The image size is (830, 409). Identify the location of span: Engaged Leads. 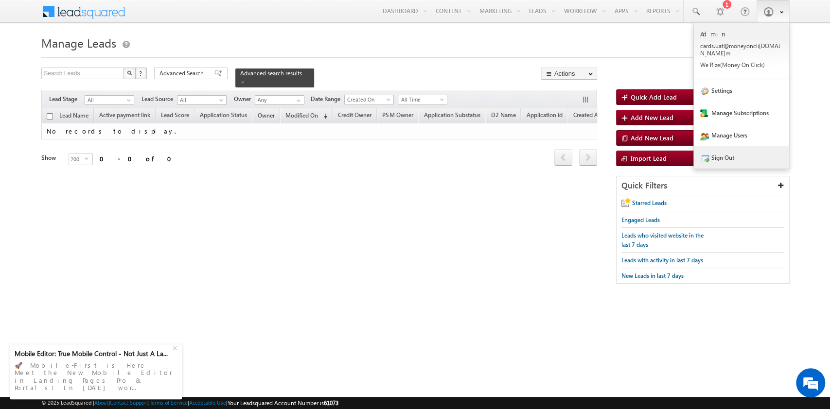
(640, 220).